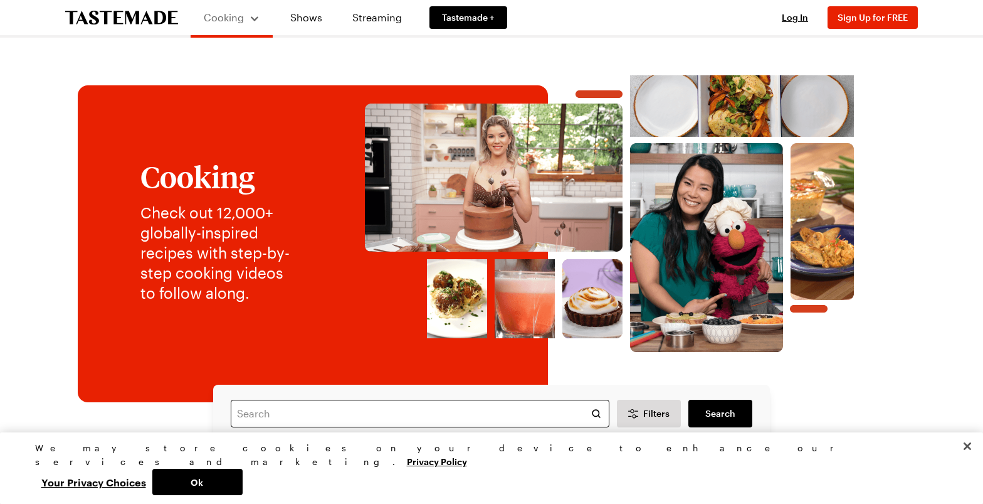 This screenshot has width=983, height=504. I want to click on span: Cooking, so click(224, 17).